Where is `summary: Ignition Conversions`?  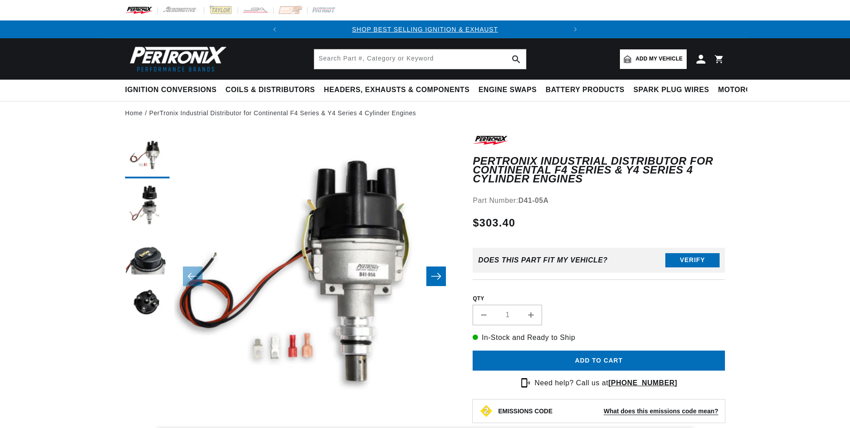
summary: Ignition Conversions is located at coordinates (173, 90).